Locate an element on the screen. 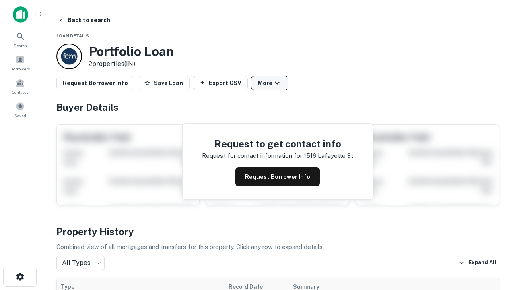 This screenshot has height=290, width=515. span: Search is located at coordinates (20, 45).